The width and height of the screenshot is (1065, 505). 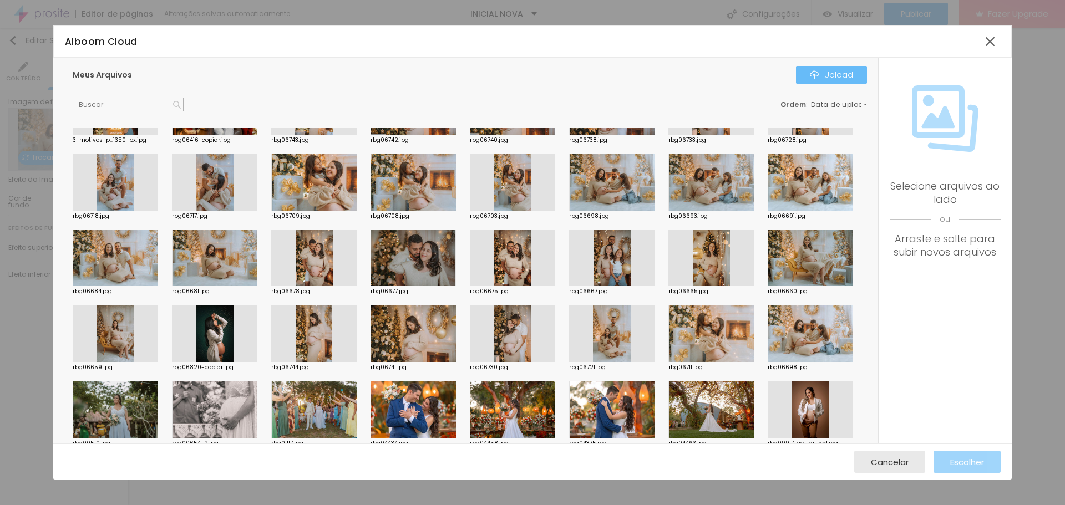 What do you see at coordinates (102, 75) in the screenshot?
I see `span: Meus Arquivos` at bounding box center [102, 75].